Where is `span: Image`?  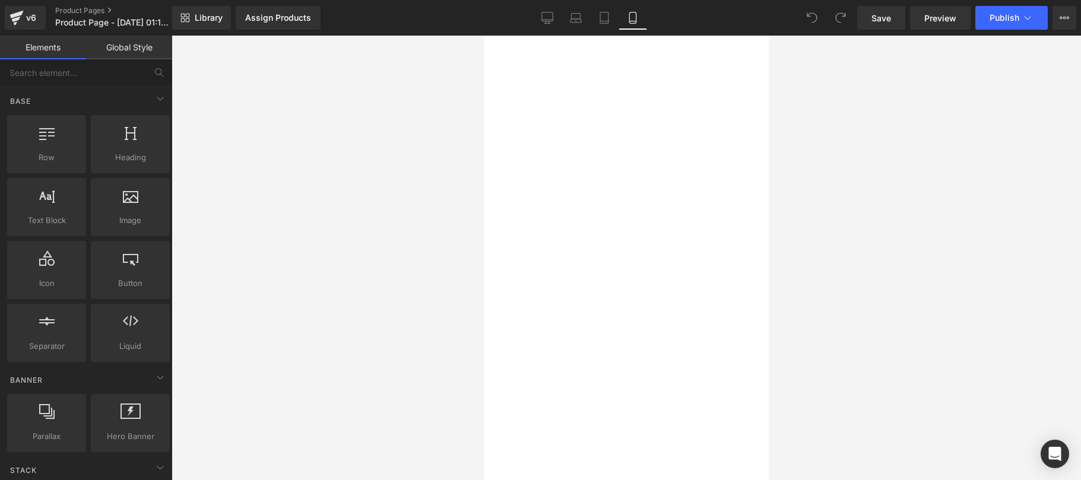
span: Image is located at coordinates (130, 220).